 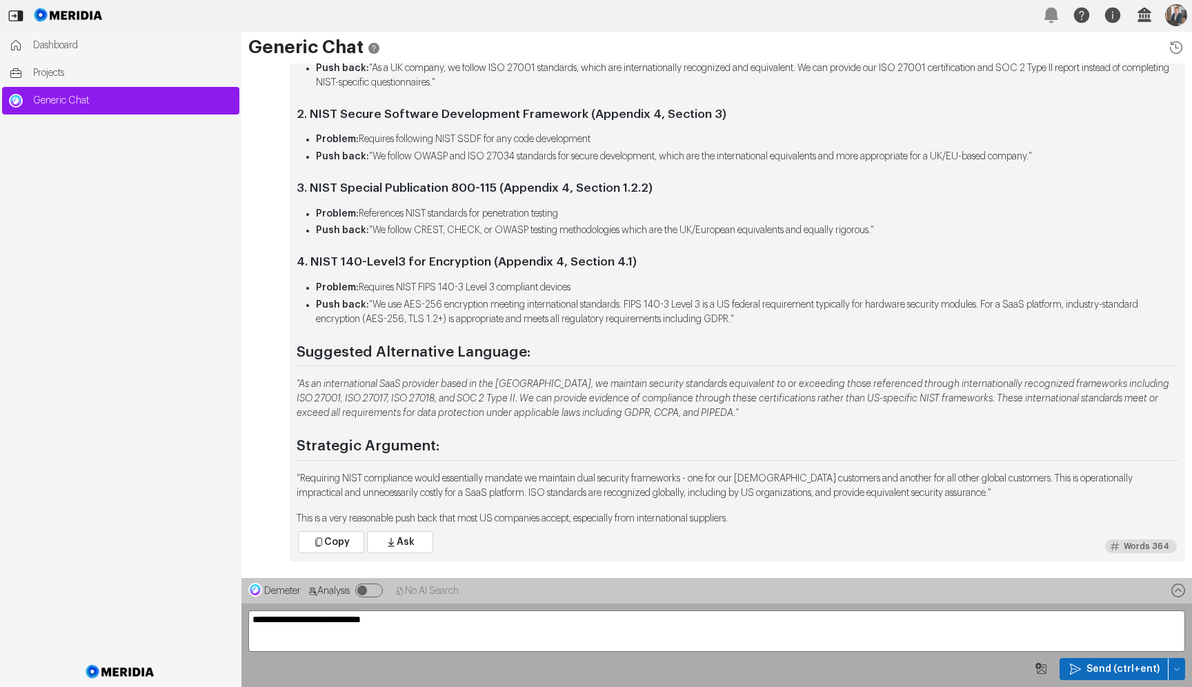 What do you see at coordinates (282, 591) in the screenshot?
I see `span: Demeter` at bounding box center [282, 591].